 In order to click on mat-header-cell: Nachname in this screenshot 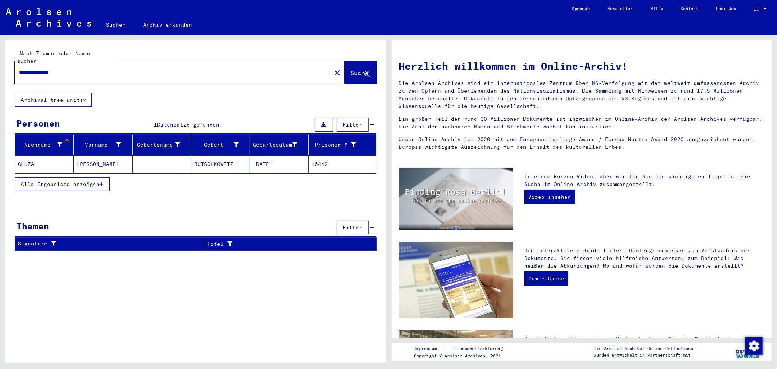, I will do `click(44, 145)`.